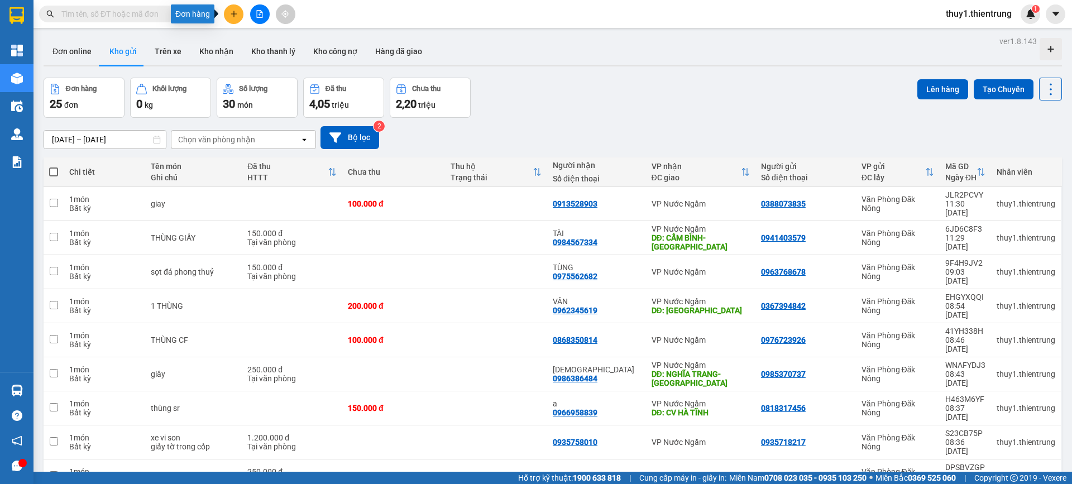 The image size is (1072, 484). I want to click on div: VÂN, so click(596, 302).